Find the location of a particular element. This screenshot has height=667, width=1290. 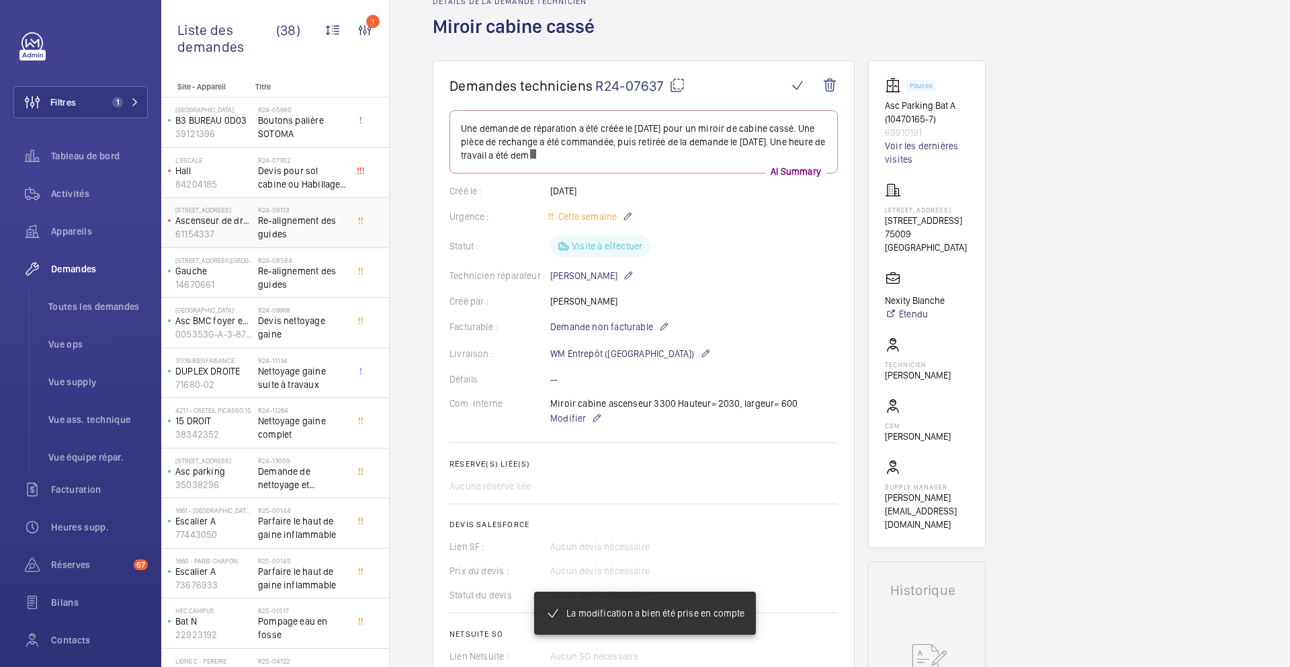

p: B3 BUREAU 0D03 is located at coordinates (214, 120).